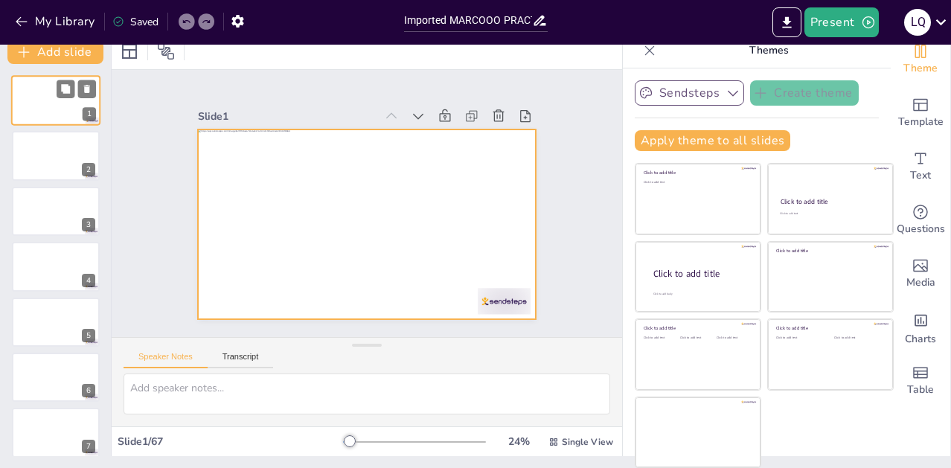  Describe the element at coordinates (921, 68) in the screenshot. I see `span: Theme` at that location.